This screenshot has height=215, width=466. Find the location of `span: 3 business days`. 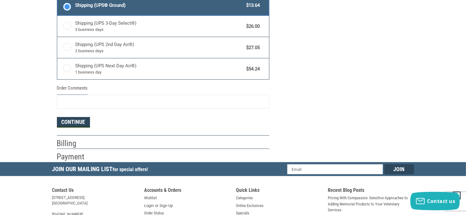

span: 3 business days is located at coordinates (159, 30).